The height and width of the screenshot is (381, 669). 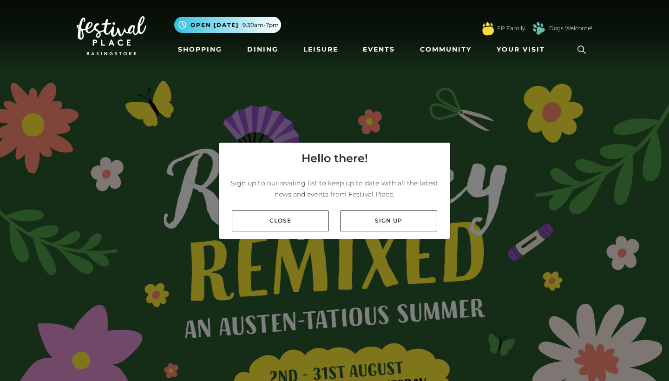 I want to click on span: Your Visit, so click(x=521, y=49).